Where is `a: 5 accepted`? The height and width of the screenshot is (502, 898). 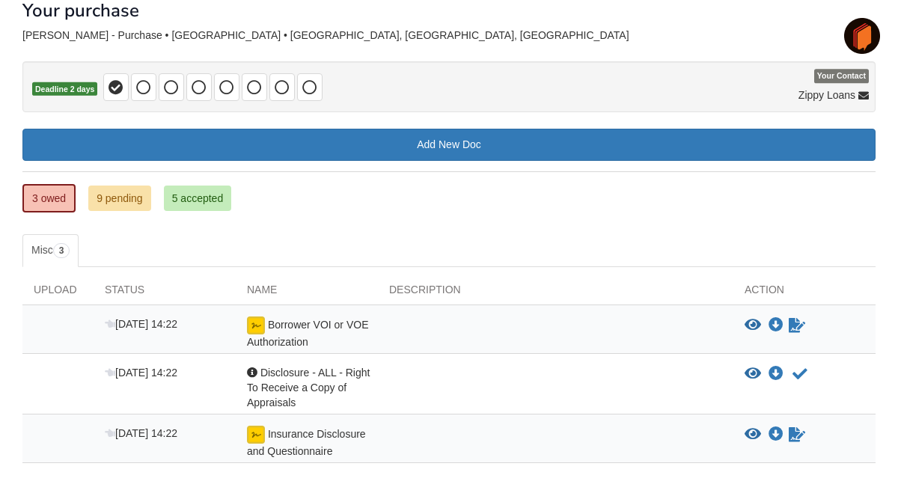 a: 5 accepted is located at coordinates (198, 198).